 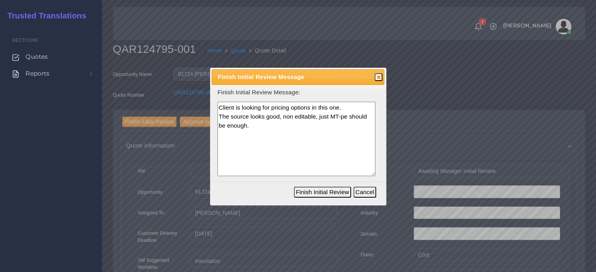 What do you see at coordinates (36, 57) in the screenshot?
I see `span: Quotes` at bounding box center [36, 57].